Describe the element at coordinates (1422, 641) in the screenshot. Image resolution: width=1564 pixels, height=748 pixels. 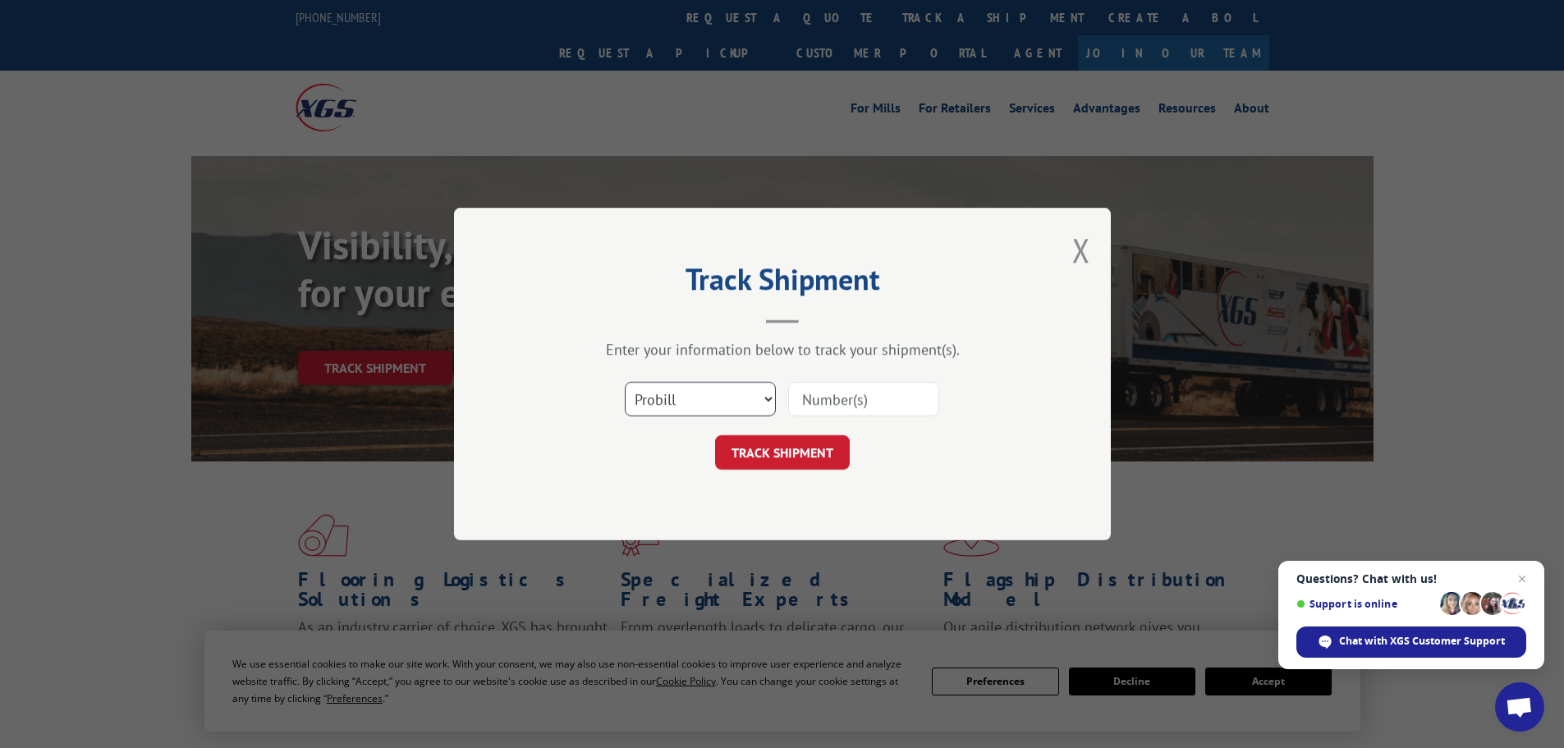
I see `span: Chat with XGS Customer Support` at that location.